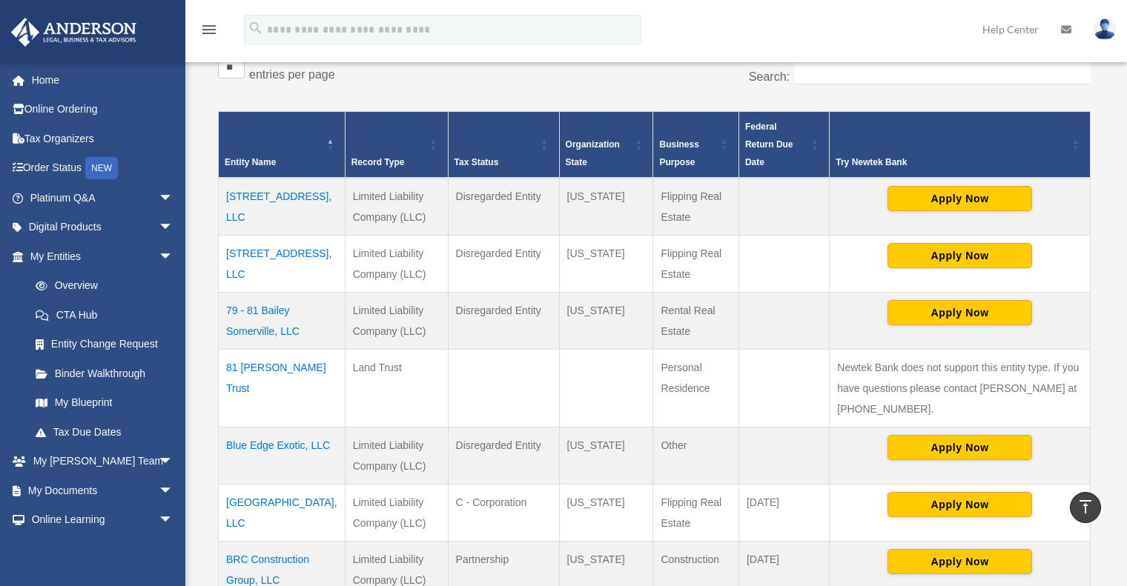  I want to click on a: Billingarrow_drop_down, so click(103, 549).